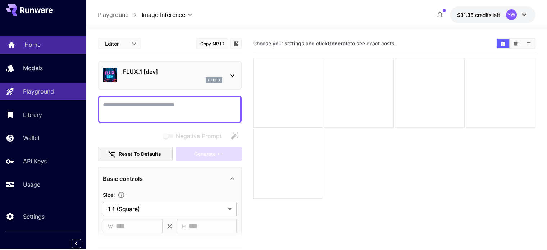 The image size is (547, 250). What do you see at coordinates (199, 136) in the screenshot?
I see `span: Negative Prompt` at bounding box center [199, 136].